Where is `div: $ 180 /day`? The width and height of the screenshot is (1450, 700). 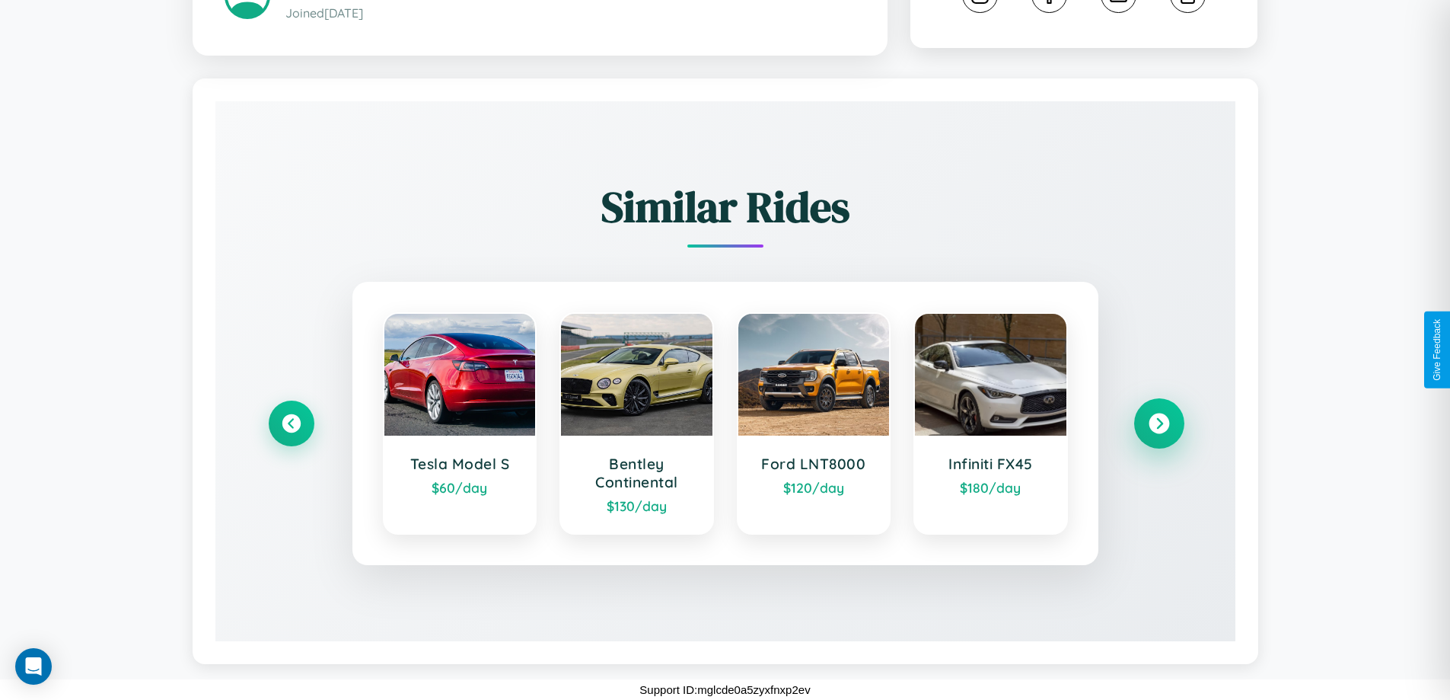
div: $ 180 /day is located at coordinates (991, 487).